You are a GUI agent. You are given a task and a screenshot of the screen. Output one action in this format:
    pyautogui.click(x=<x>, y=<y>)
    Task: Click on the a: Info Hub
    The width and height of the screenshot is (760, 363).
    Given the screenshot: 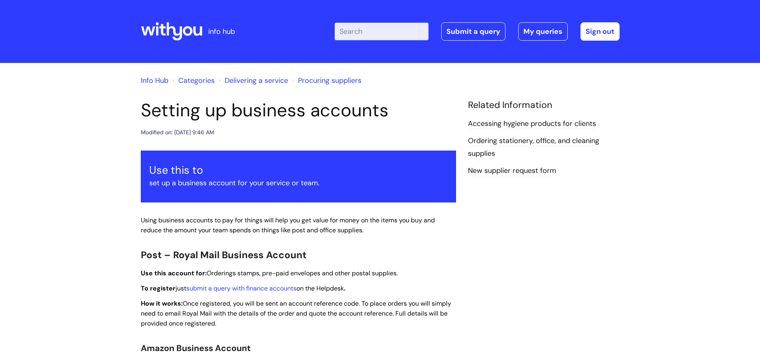 What is the action you would take?
    pyautogui.click(x=154, y=81)
    